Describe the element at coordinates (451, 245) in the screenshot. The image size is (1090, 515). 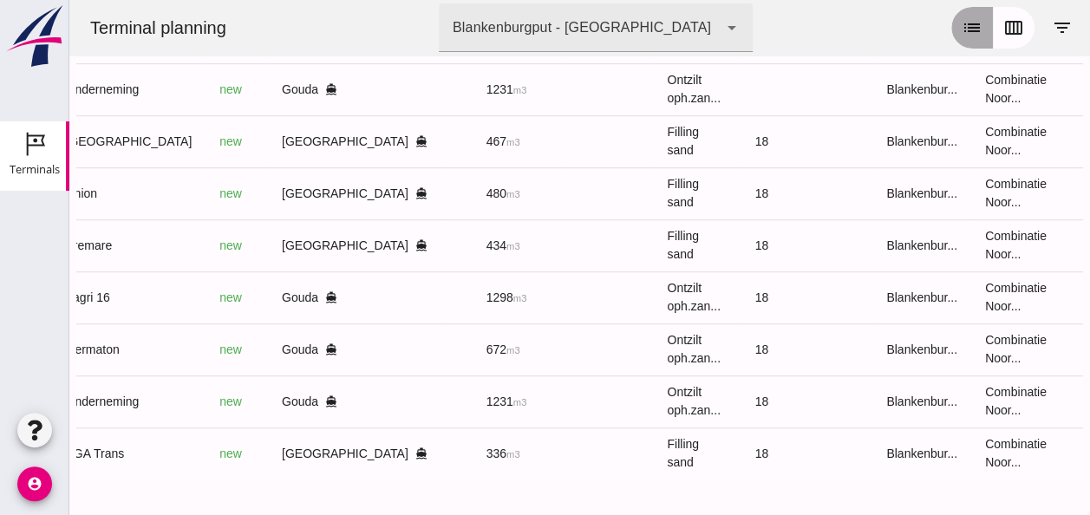
I see `td: 434` at that location.